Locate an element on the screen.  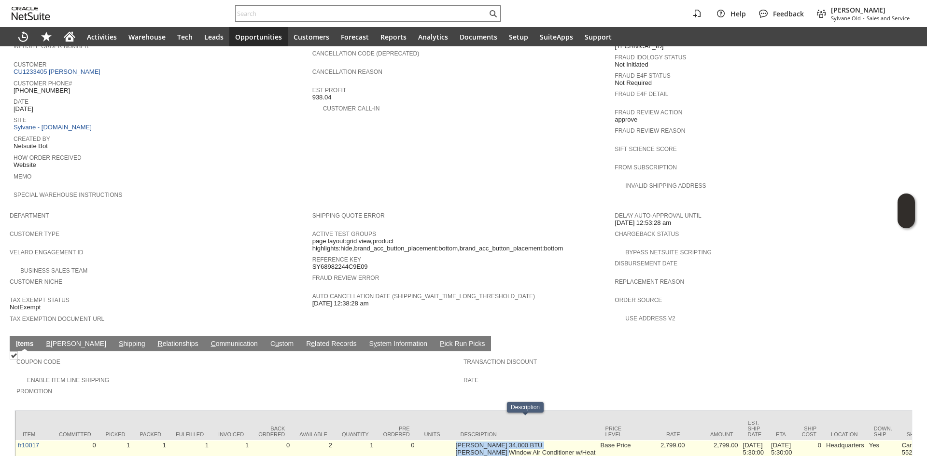
span: page layout:grid view,product highlights:hide,brand_acc_button_placement:bottom,brand_acc_button_... is located at coordinates (461, 245).